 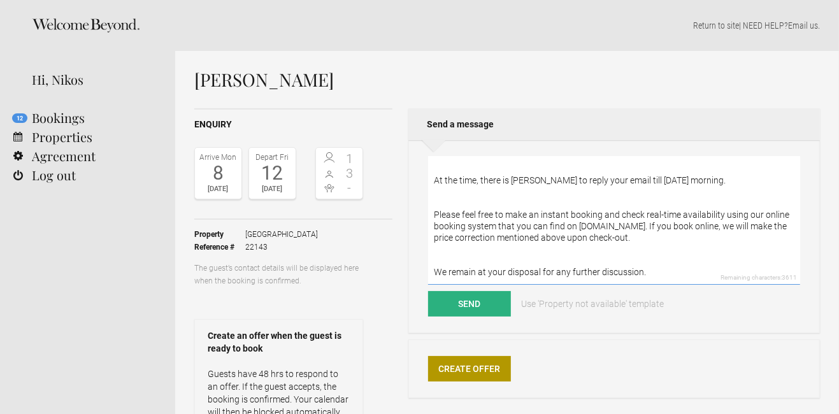 I want to click on a: Email us, so click(x=803, y=25).